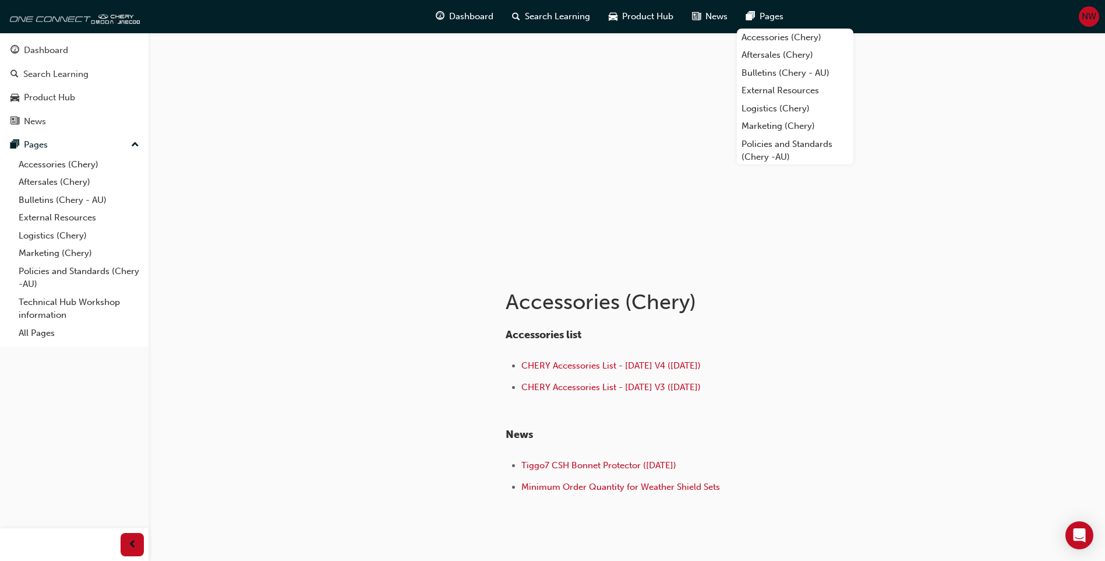 The height and width of the screenshot is (561, 1105). I want to click on span: Pages, so click(771, 16).